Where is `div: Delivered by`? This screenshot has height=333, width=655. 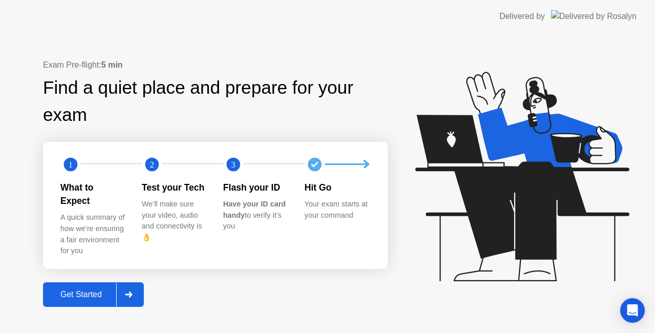
div: Delivered by is located at coordinates (522, 16).